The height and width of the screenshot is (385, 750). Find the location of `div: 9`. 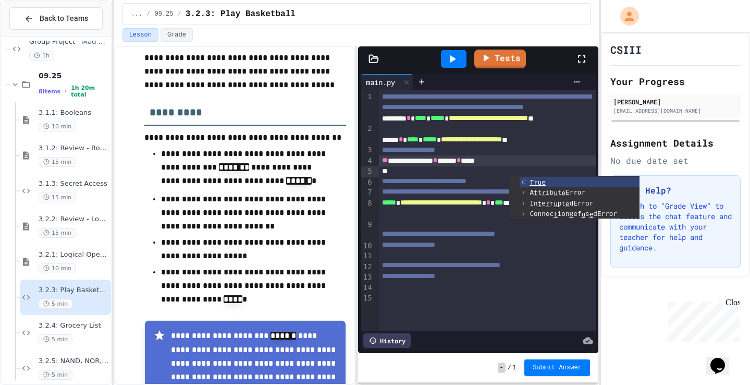

div: 9 is located at coordinates (367, 230).